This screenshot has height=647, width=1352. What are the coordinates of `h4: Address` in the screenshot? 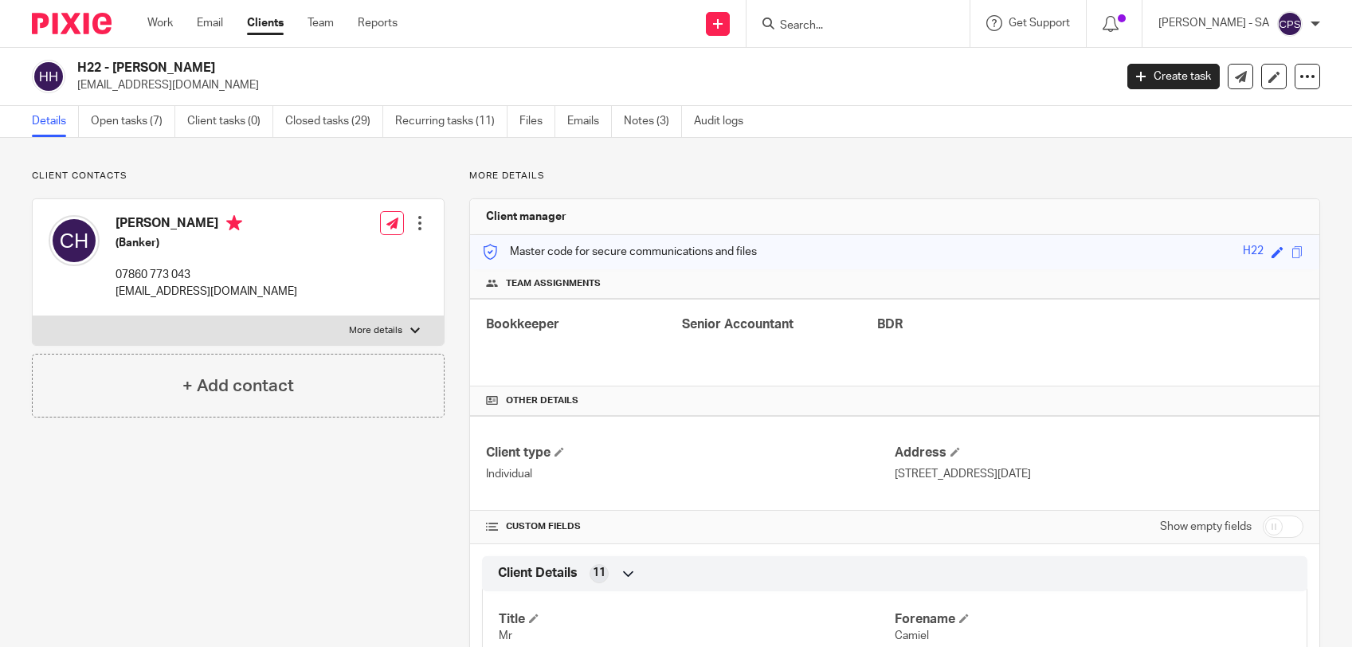 It's located at (1099, 453).